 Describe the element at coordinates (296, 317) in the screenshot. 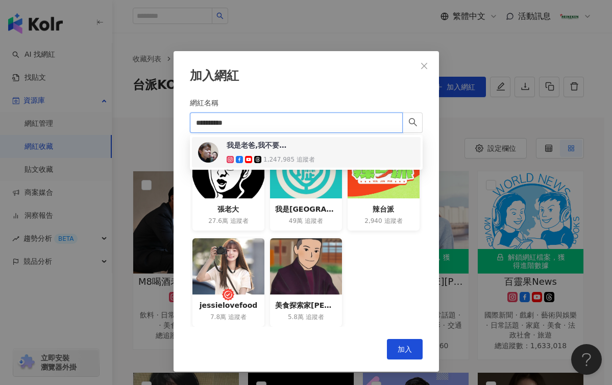

I see `span: 5.8萬` at that location.